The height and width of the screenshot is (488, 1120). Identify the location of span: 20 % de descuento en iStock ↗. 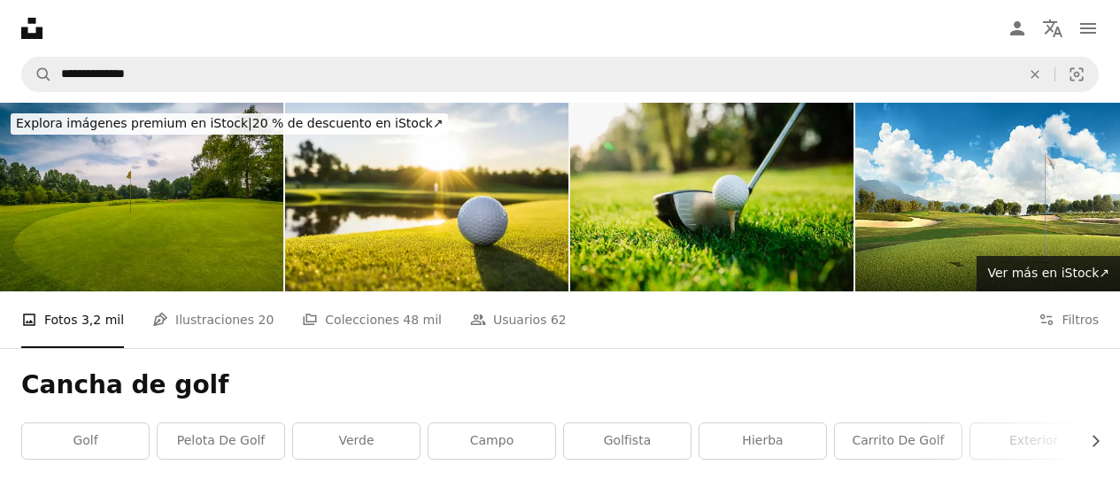
(229, 123).